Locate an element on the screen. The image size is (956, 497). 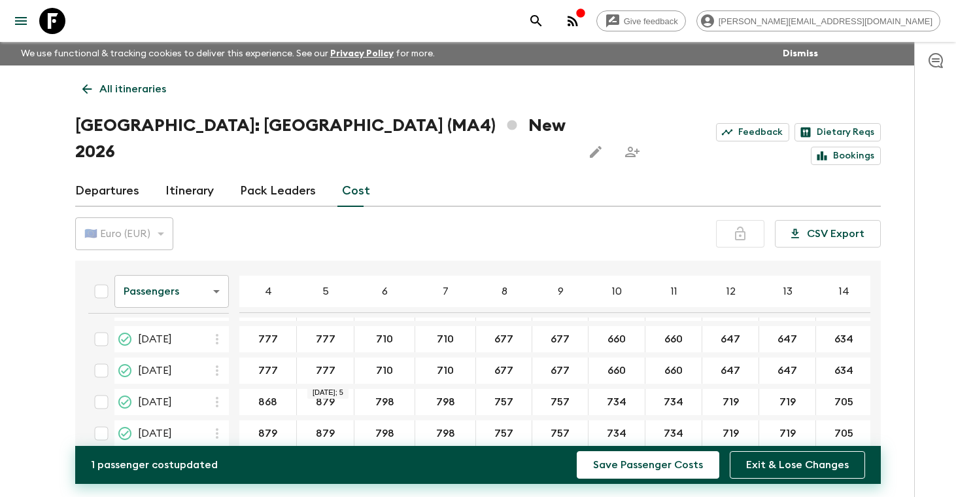
div: 15 Apr 2026; 12 is located at coordinates (731, 402).